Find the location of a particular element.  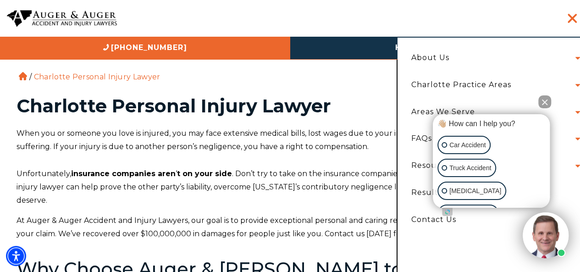

a: Areas We Serve is located at coordinates (443, 112).